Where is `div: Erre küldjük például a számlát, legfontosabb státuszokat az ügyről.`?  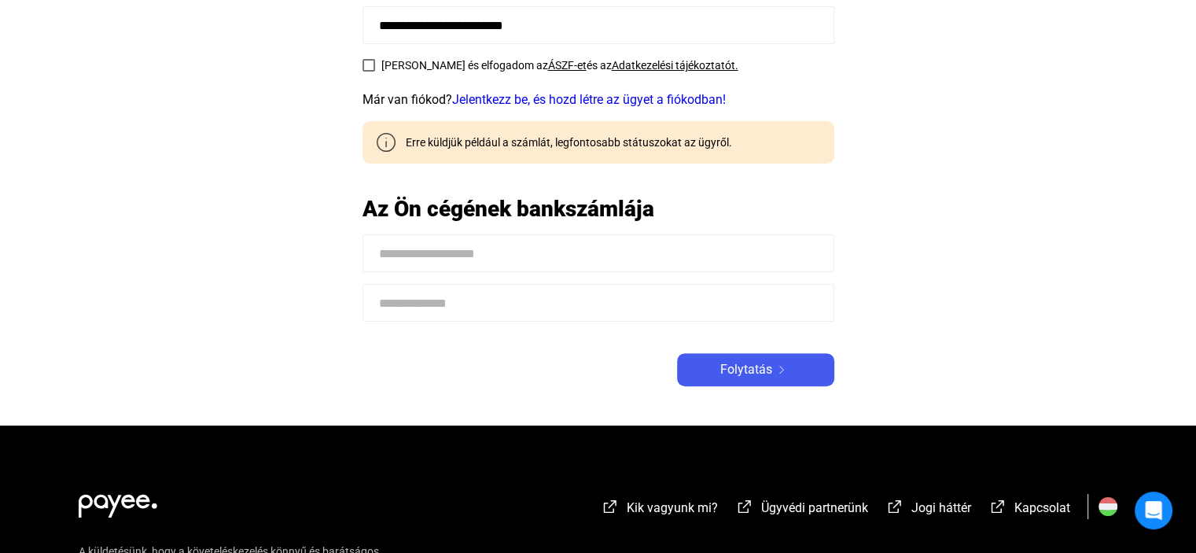 div: Erre küldjük például a számlát, legfontosabb státuszokat az ügyről. is located at coordinates (563, 142).